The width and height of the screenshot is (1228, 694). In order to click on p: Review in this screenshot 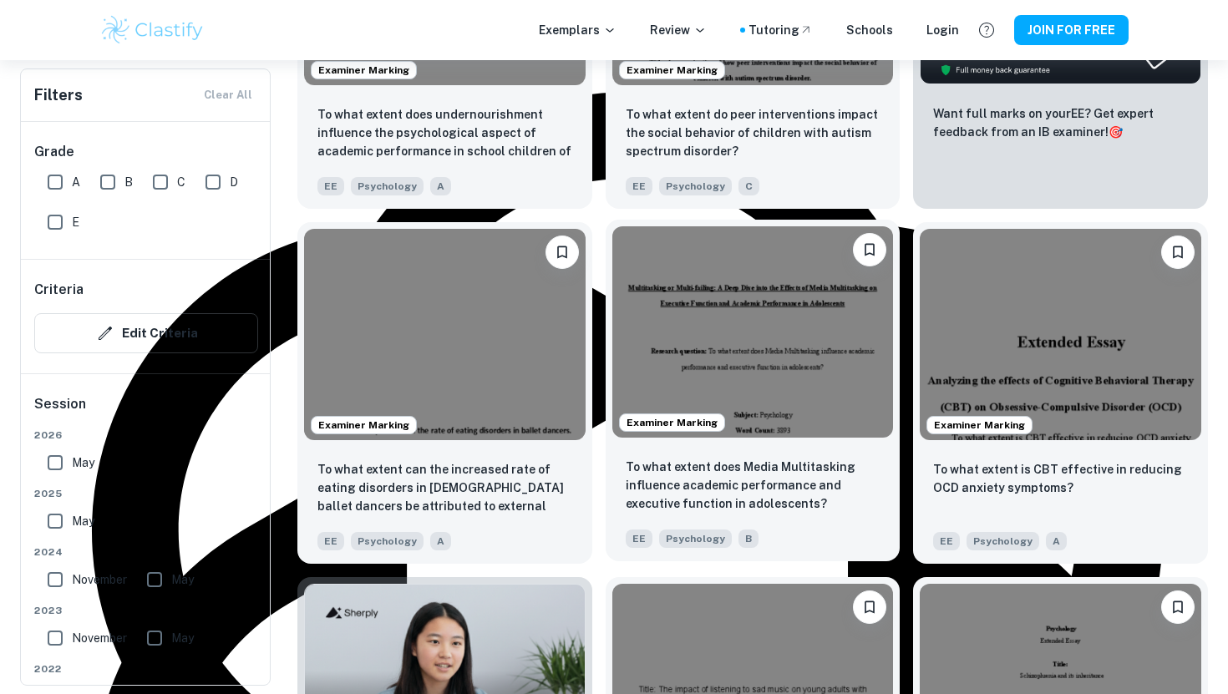, I will do `click(678, 30)`.